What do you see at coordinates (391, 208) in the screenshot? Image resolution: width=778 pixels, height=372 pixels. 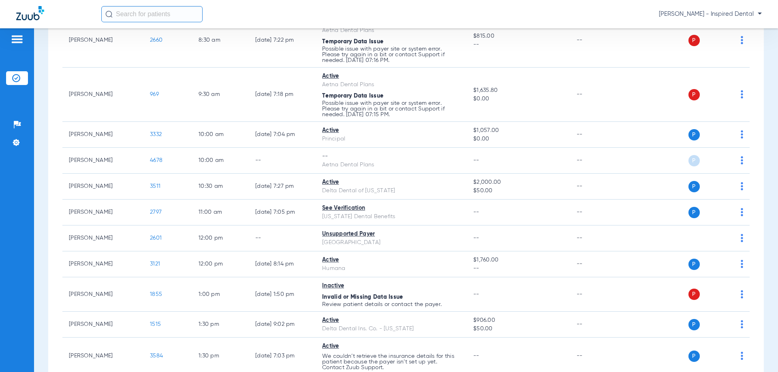 I see `div: See Verification` at bounding box center [391, 208].